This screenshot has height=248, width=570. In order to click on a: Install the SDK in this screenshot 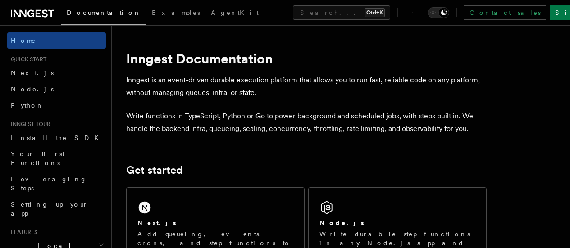, I will do `click(56, 138)`.